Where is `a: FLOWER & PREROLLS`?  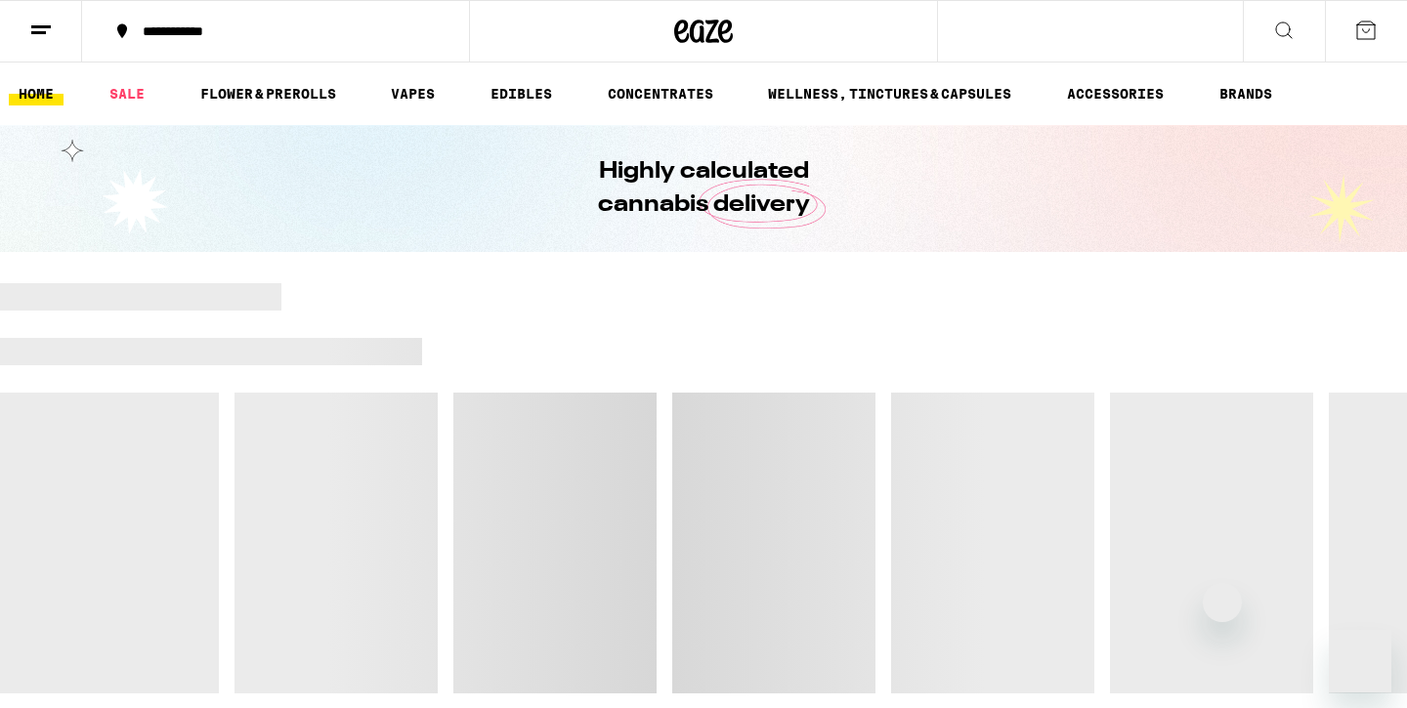
a: FLOWER & PREROLLS is located at coordinates (268, 94).